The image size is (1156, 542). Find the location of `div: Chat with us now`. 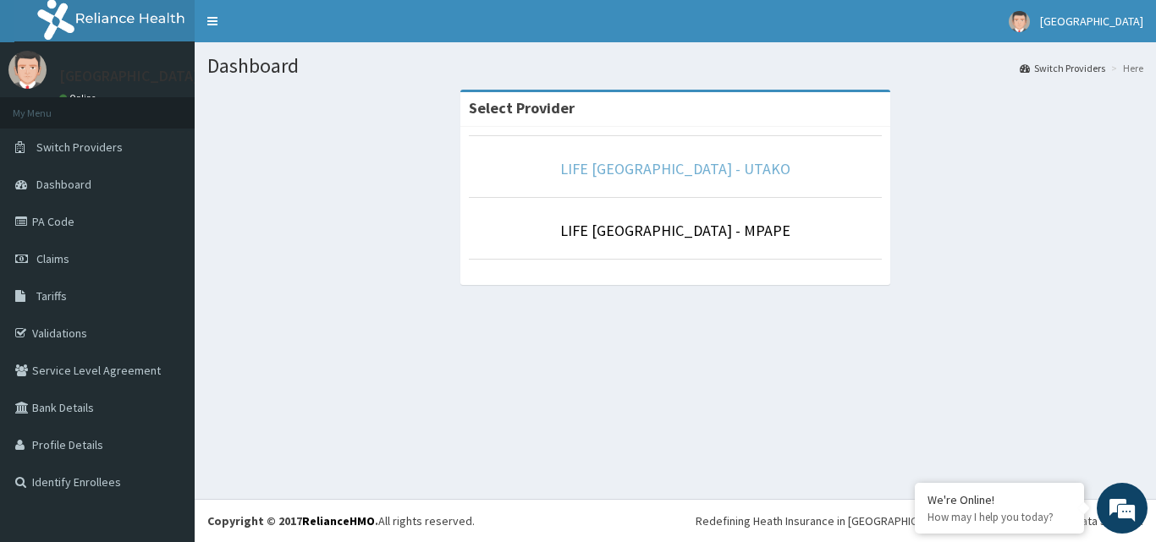

div: Chat with us now is located at coordinates (186, 106).